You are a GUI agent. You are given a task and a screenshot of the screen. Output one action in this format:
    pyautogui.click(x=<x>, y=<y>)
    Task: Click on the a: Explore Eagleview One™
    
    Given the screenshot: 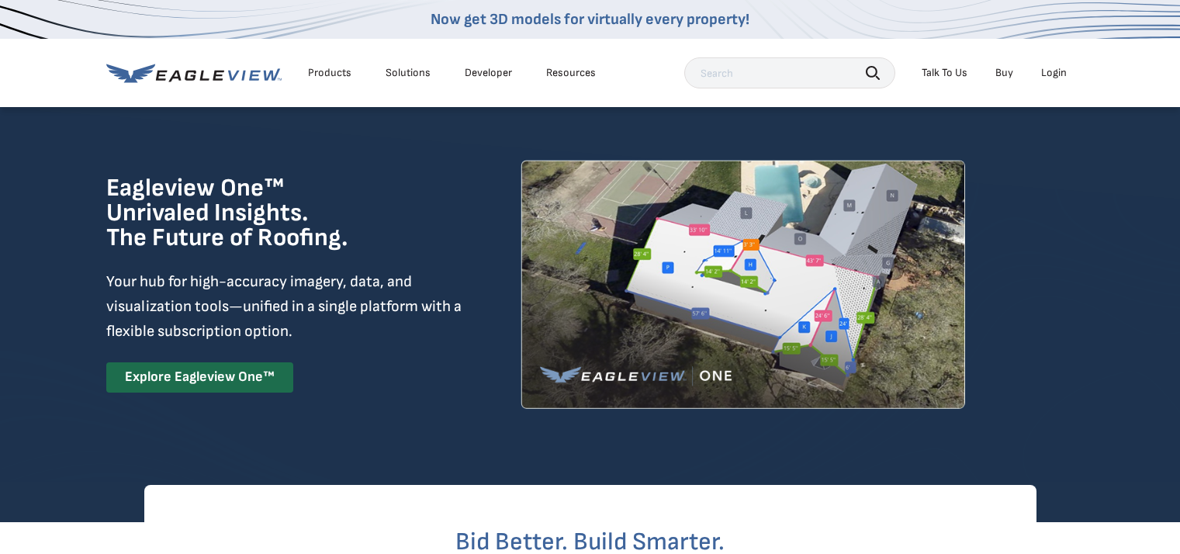 What is the action you would take?
    pyautogui.click(x=199, y=377)
    